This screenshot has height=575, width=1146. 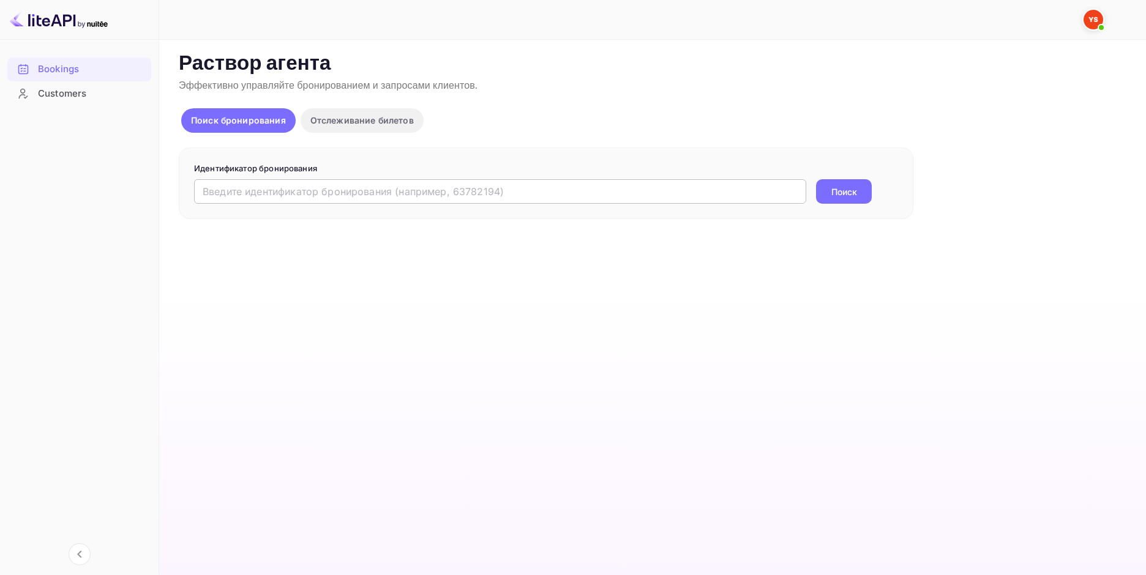 What do you see at coordinates (500, 192) in the screenshot?
I see `input: Введите идентификатор бронирования (например, 63782194)` at bounding box center [500, 192].